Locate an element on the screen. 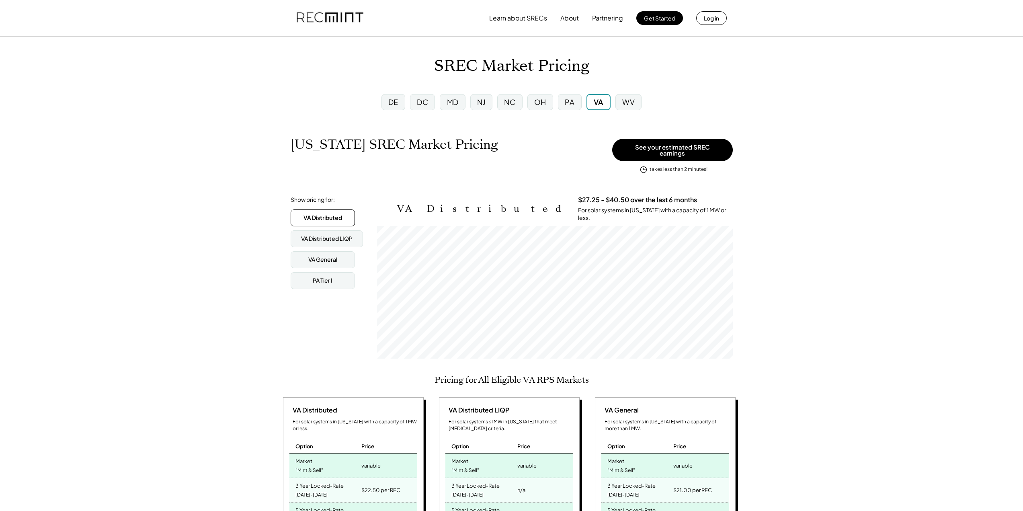 The height and width of the screenshot is (511, 1023). div: $21.00 per REC is located at coordinates (693, 490).